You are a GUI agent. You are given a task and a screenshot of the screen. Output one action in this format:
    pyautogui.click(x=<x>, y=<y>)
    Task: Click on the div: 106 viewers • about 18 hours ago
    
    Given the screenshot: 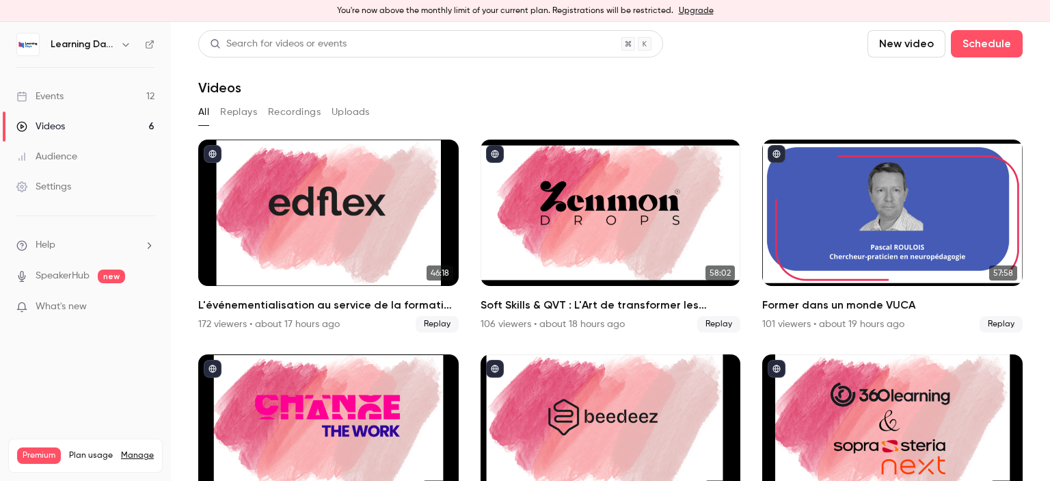 What is the action you would take?
    pyautogui.click(x=552, y=324)
    